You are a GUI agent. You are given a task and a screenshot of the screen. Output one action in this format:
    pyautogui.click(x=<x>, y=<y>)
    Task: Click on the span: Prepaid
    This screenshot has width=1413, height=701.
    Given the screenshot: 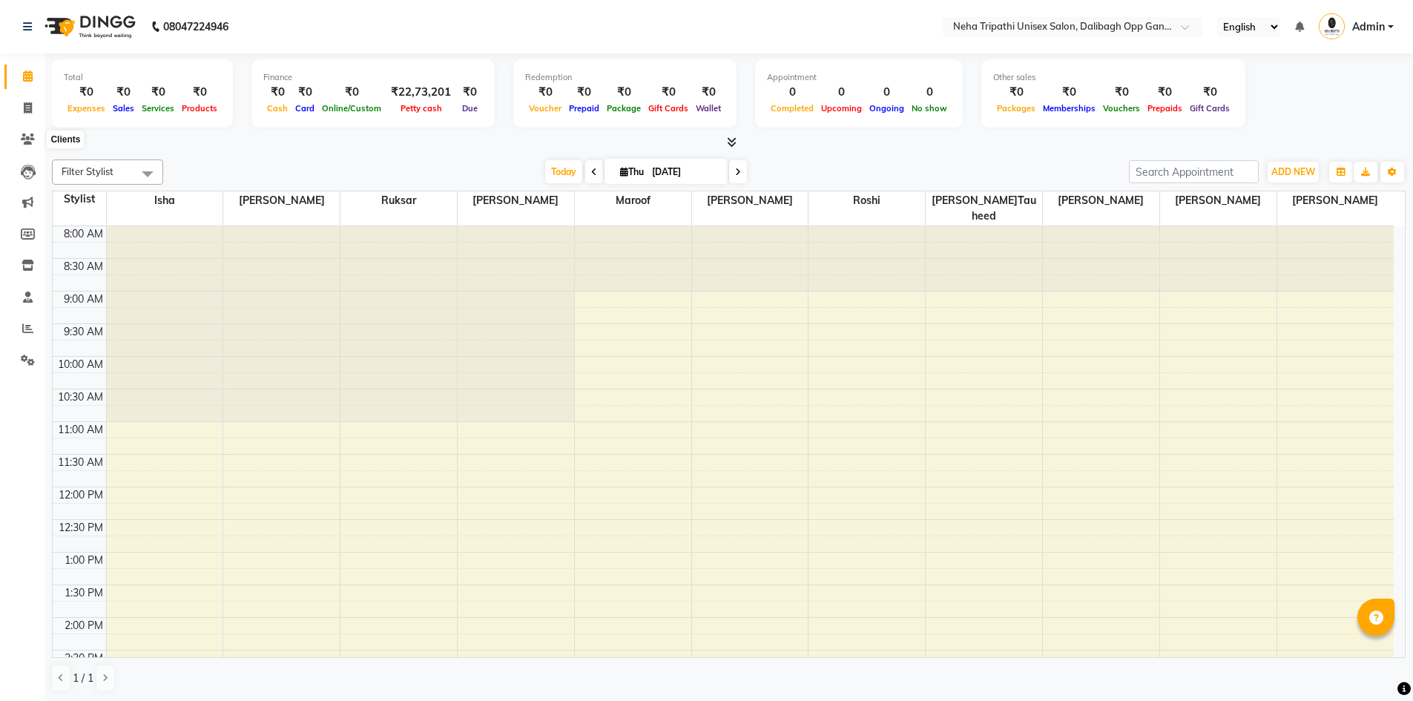 What is the action you would take?
    pyautogui.click(x=584, y=108)
    